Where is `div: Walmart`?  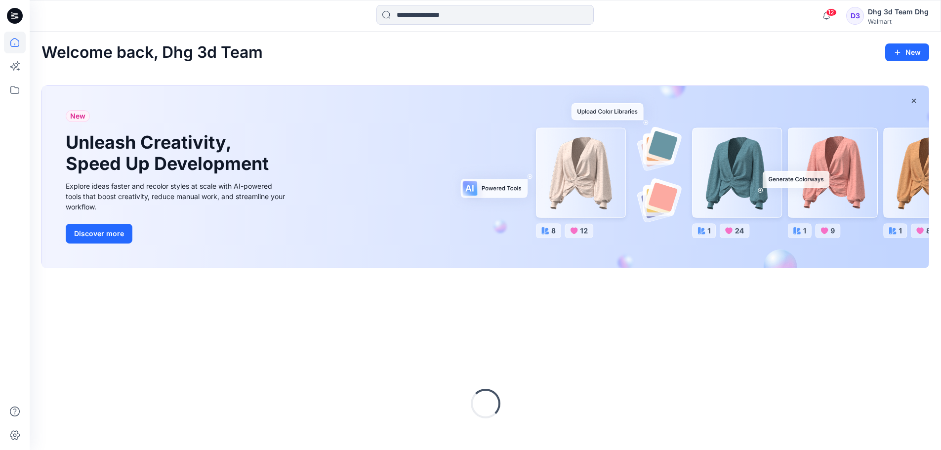
div: Walmart is located at coordinates (898, 21).